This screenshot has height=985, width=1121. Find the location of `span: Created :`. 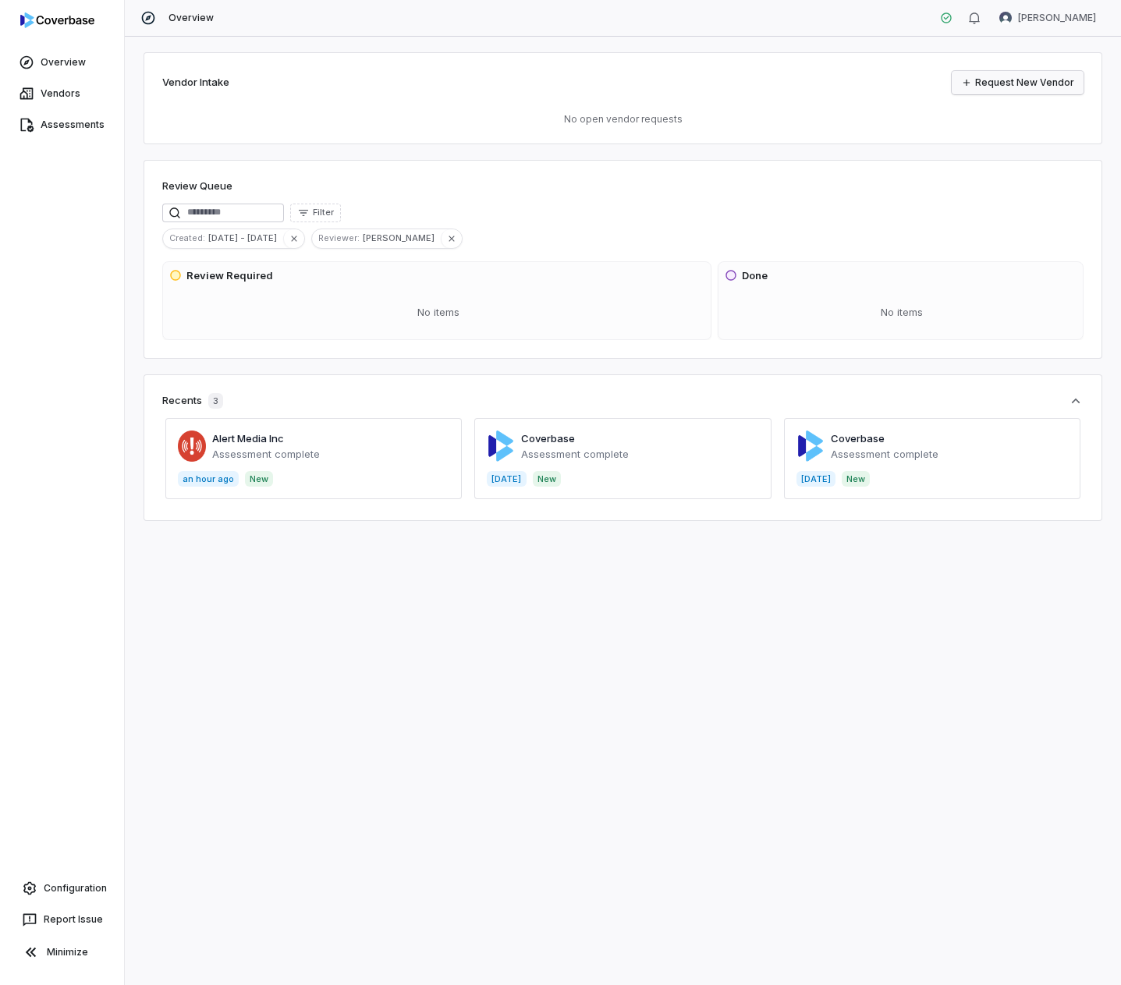

span: Created : is located at coordinates (186, 238).